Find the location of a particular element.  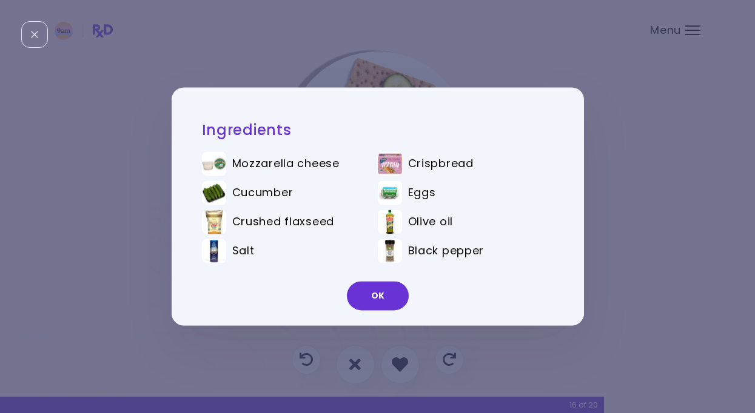

h2: Ingredients is located at coordinates (378, 130).